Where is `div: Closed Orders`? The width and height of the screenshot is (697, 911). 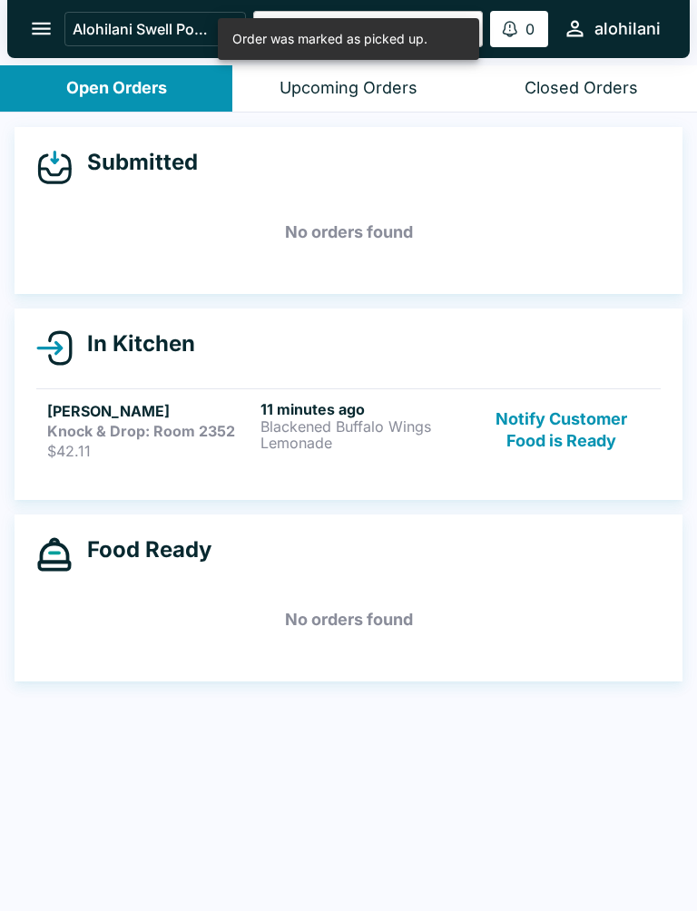
div: Closed Orders is located at coordinates (580, 88).